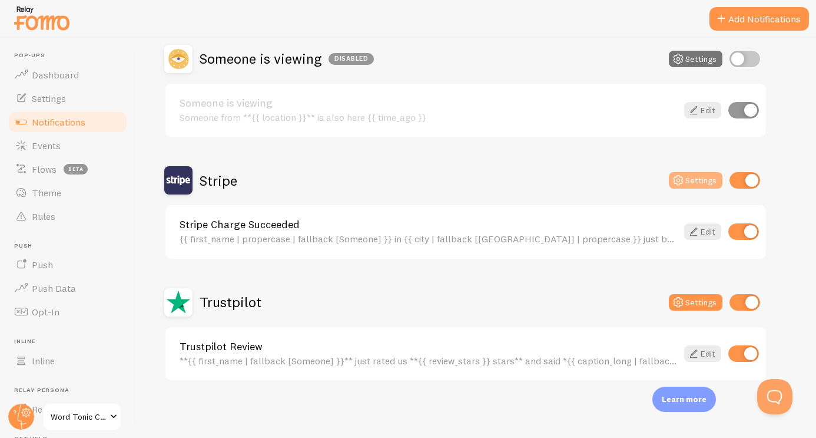  Describe the element at coordinates (287, 58) in the screenshot. I see `h2: Someone is viewing` at that location.